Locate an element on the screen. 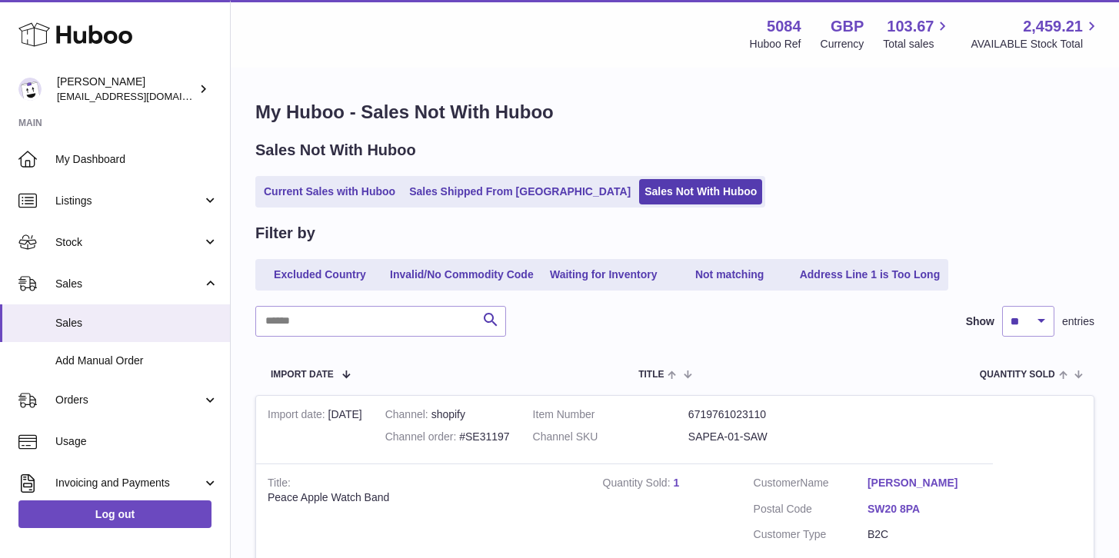 This screenshot has height=558, width=1119. dt: Channel SKU is located at coordinates (611, 437).